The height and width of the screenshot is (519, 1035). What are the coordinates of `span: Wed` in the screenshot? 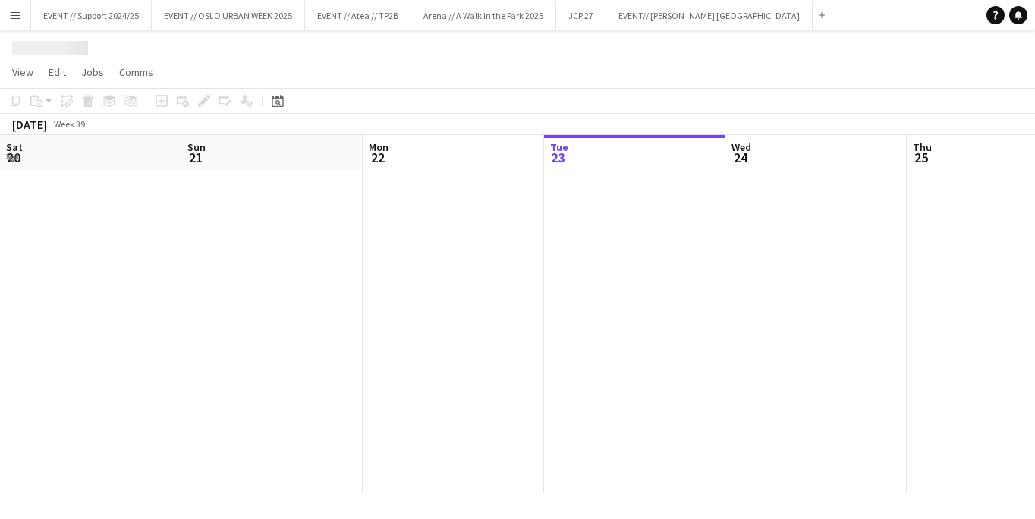 It's located at (742, 147).